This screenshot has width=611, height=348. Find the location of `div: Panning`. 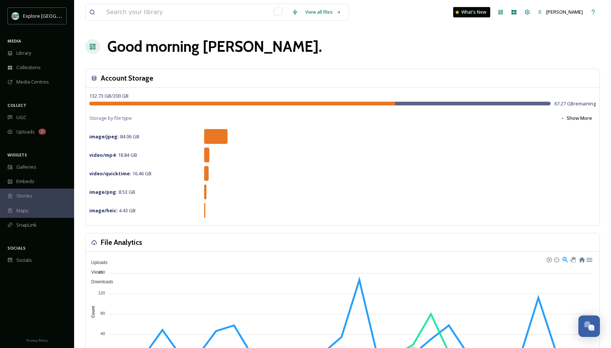

div: Panning is located at coordinates (572, 260).